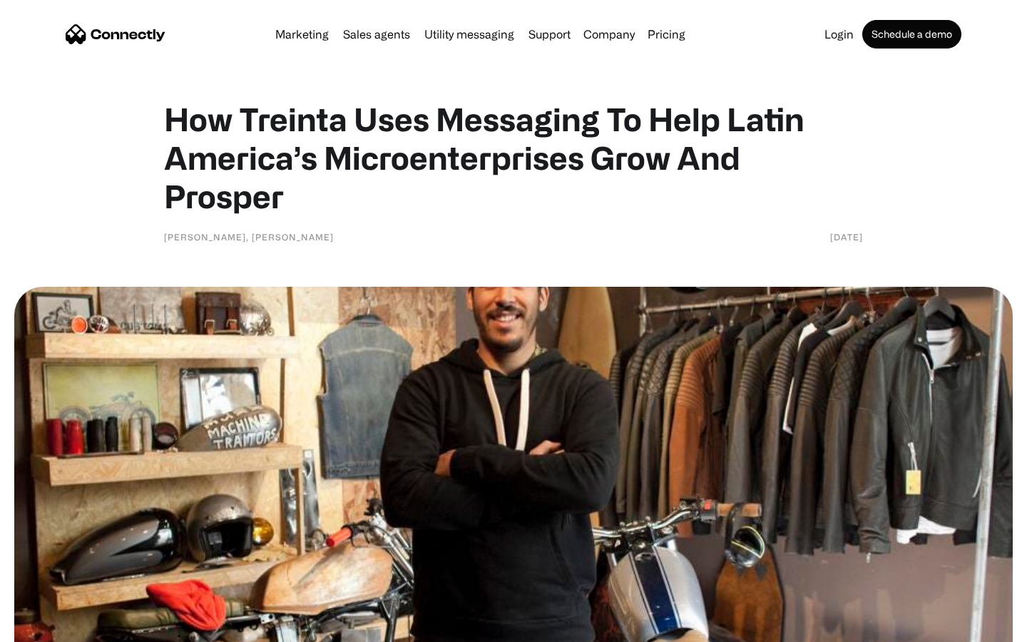 This screenshot has height=642, width=1027. I want to click on a: Login, so click(839, 34).